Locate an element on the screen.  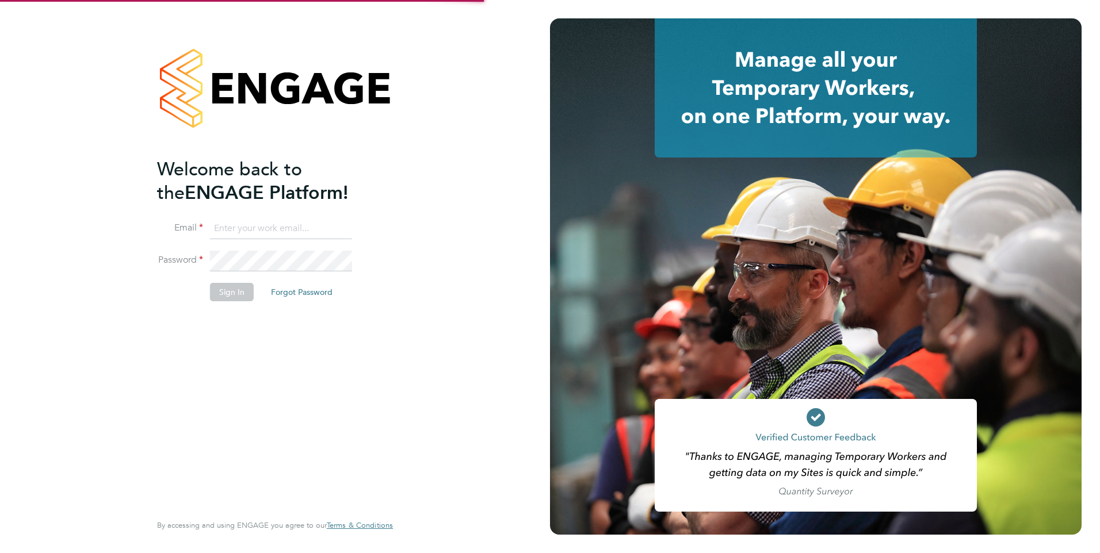
button: Forgot Password is located at coordinates (301, 292).